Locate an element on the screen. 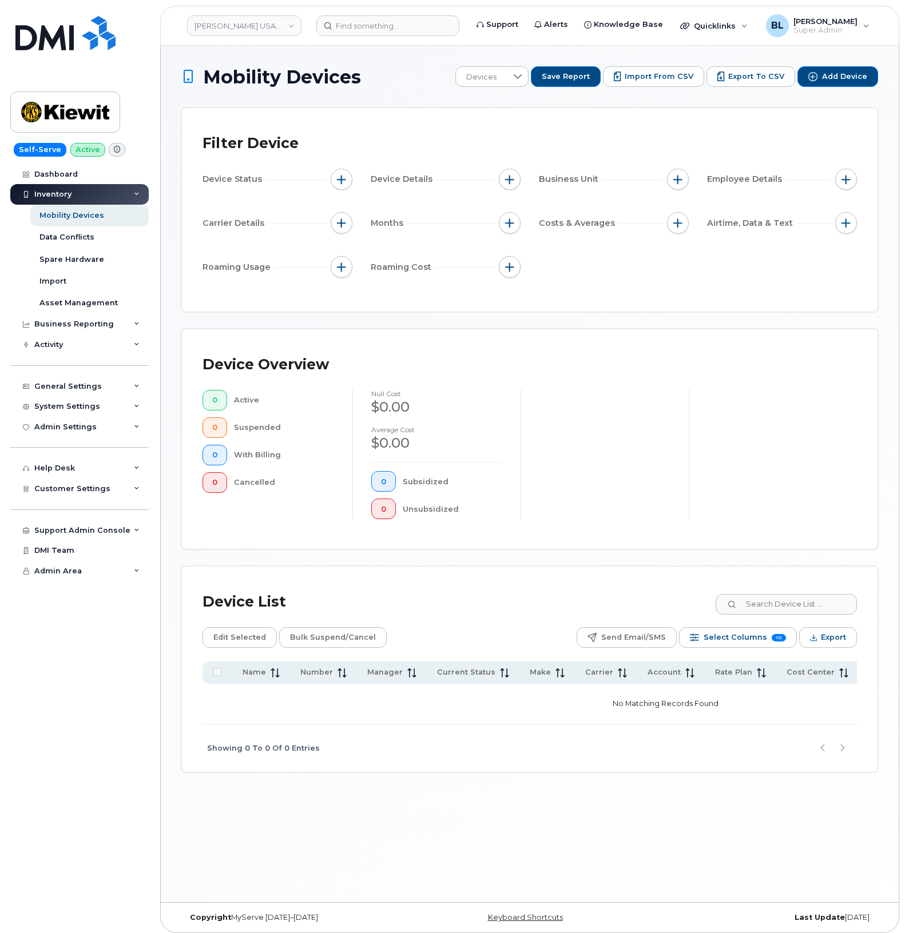  span: Showing 0 To 0 Of 0 Entries is located at coordinates (263, 748).